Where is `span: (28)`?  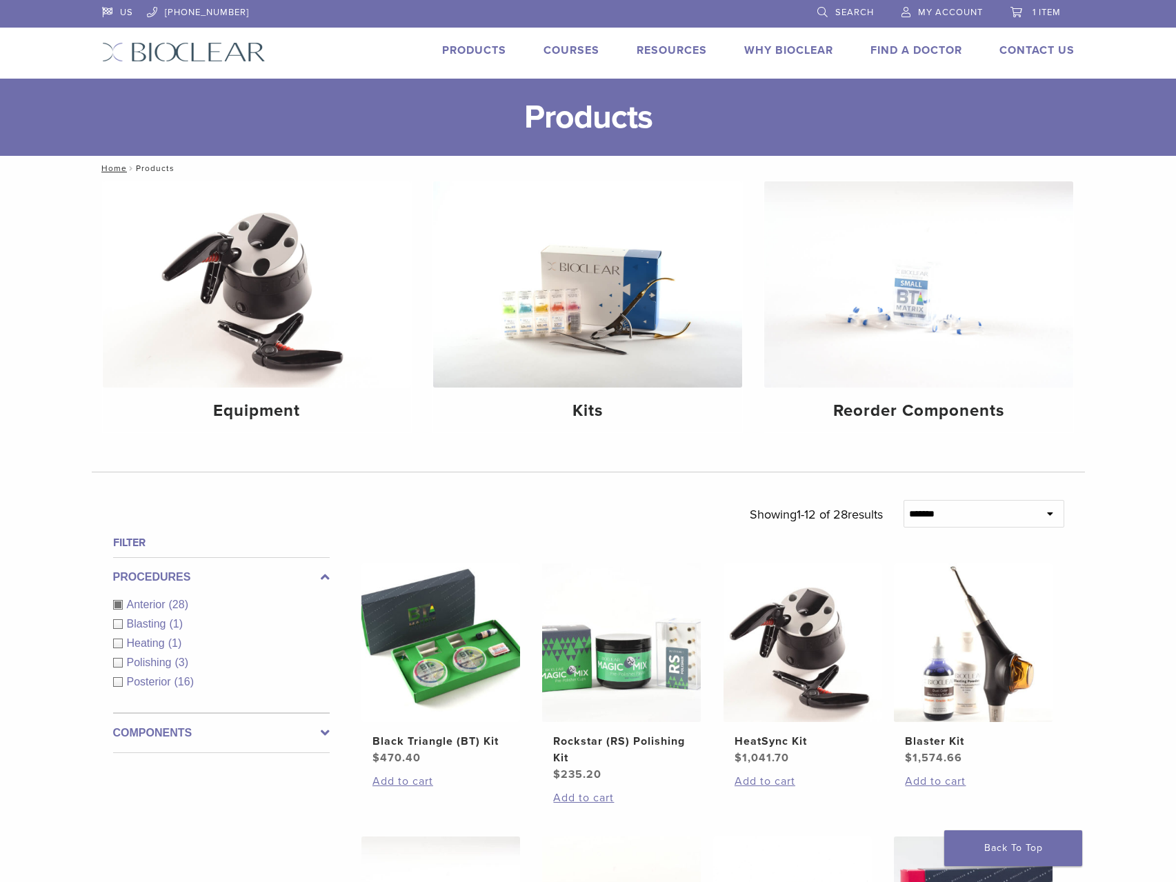 span: (28) is located at coordinates (179, 604).